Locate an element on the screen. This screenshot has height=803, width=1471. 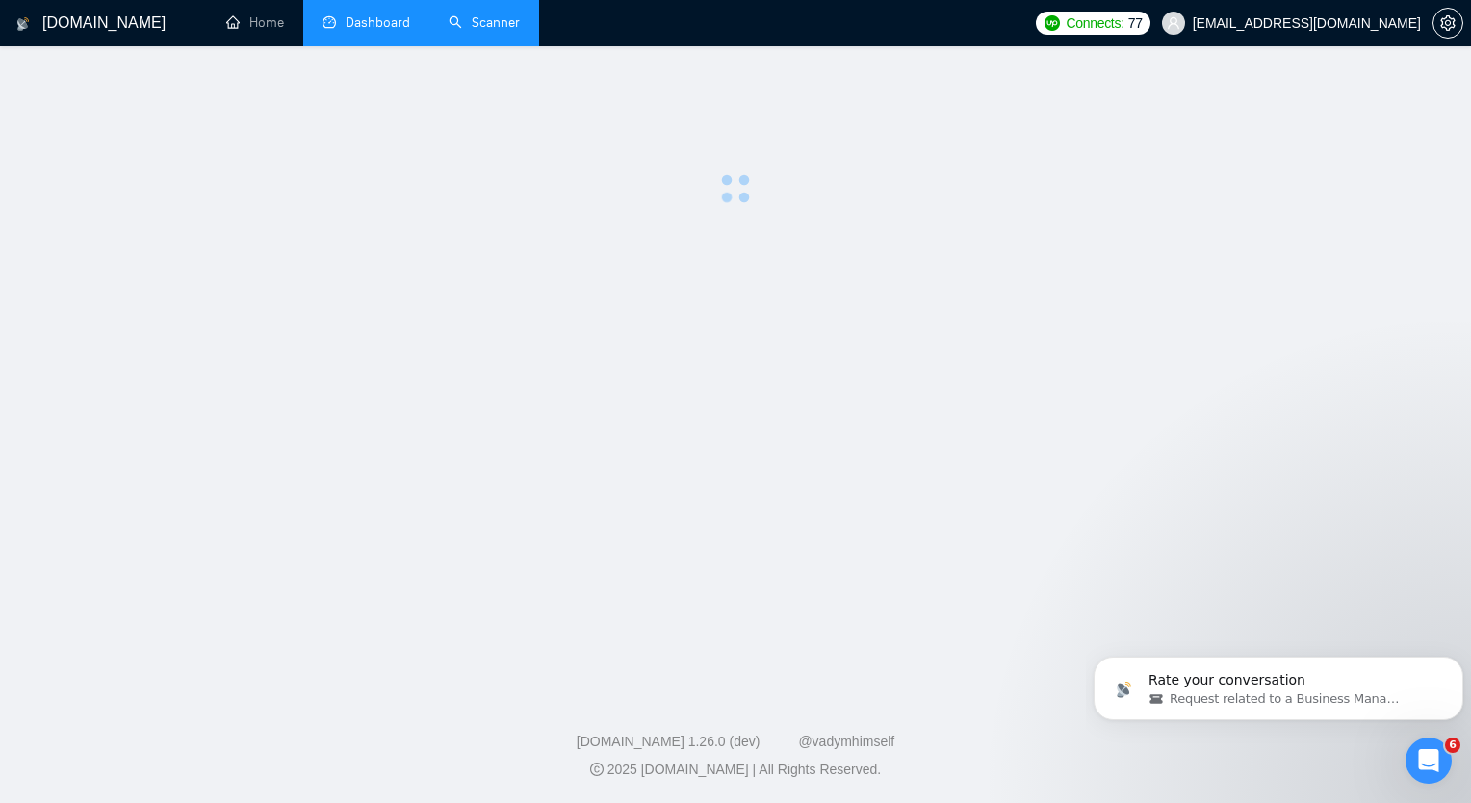
button: setting is located at coordinates (1448, 23).